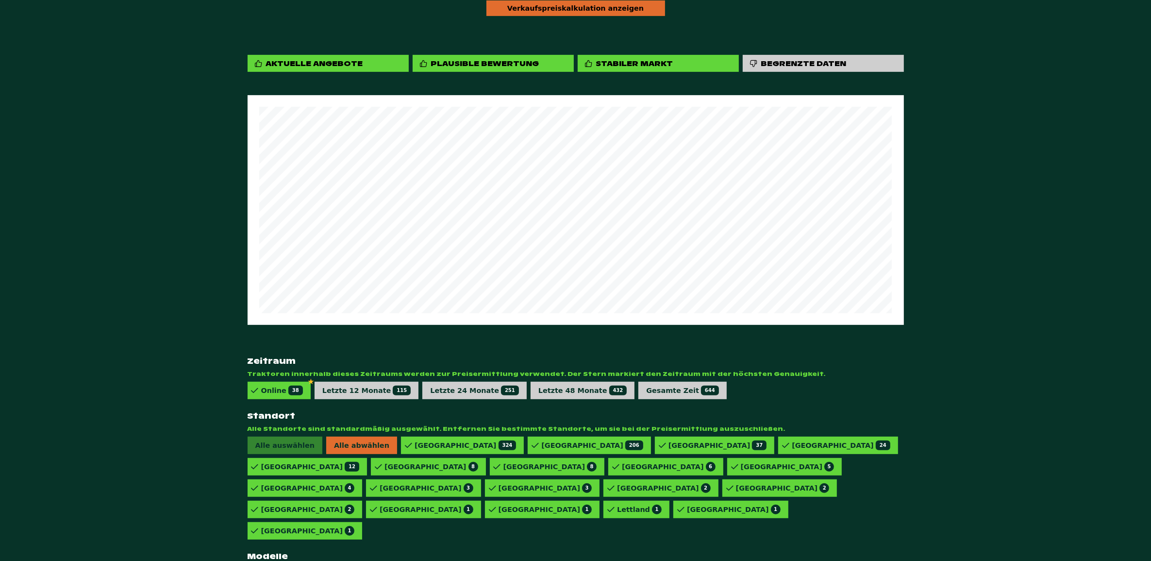 This screenshot has width=1151, height=561. Describe the element at coordinates (634, 445) in the screenshot. I see `span: 206` at that location.